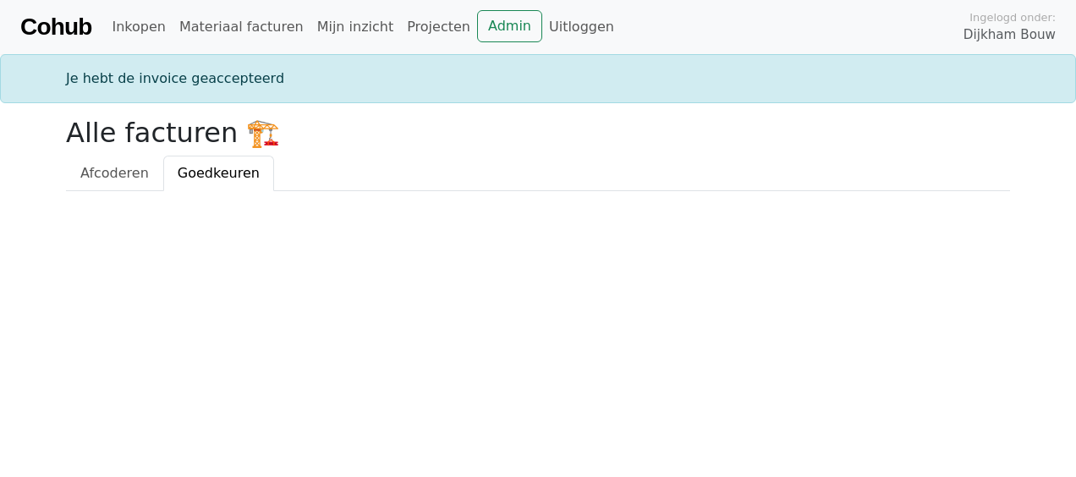 This screenshot has width=1076, height=477. Describe the element at coordinates (114, 173) in the screenshot. I see `a: Afcoderen` at that location.